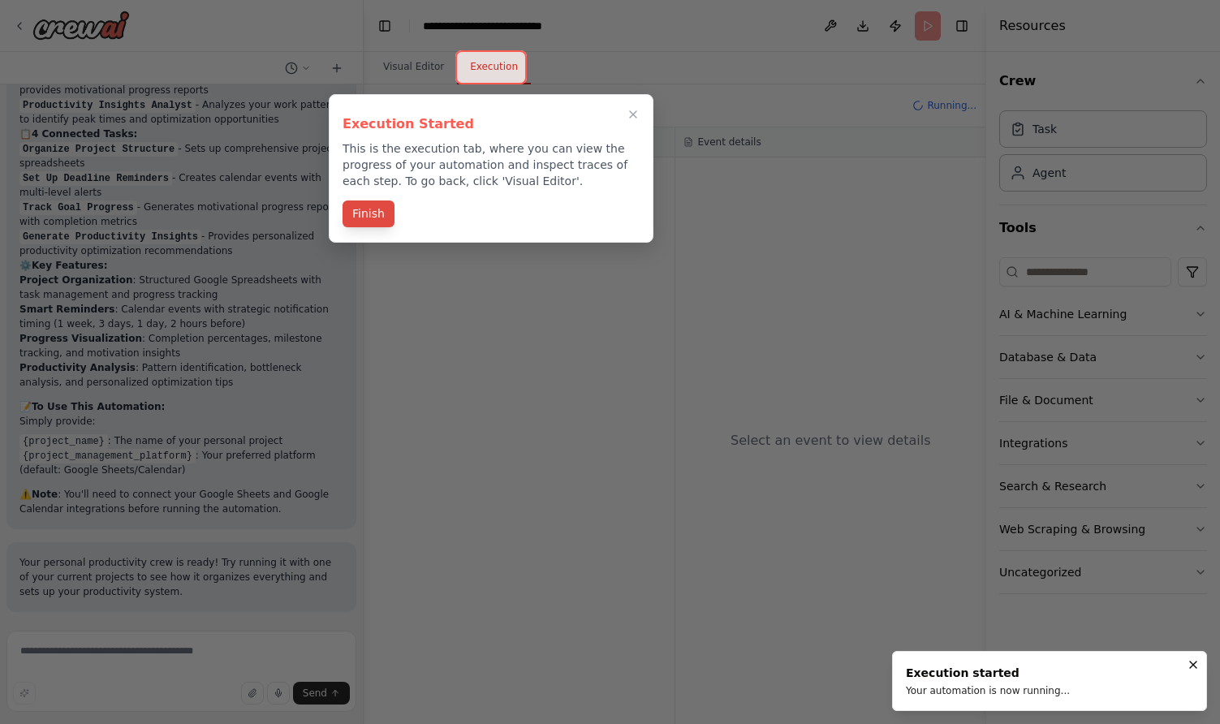 The width and height of the screenshot is (1220, 724). I want to click on div: Your automation is now running..., so click(988, 691).